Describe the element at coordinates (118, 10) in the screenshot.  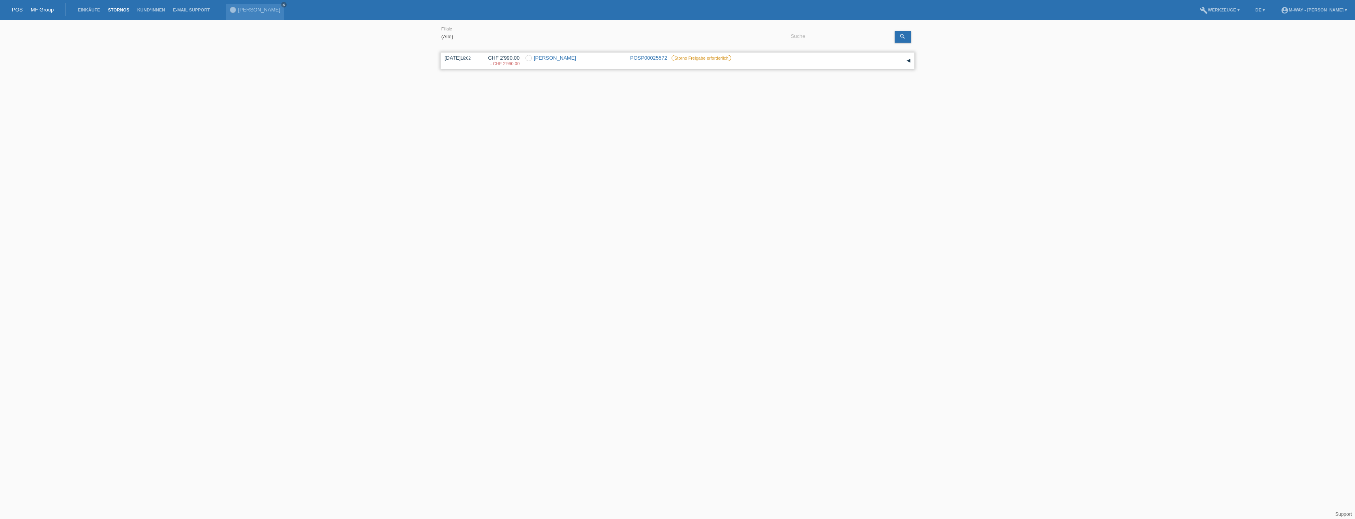
I see `a: Stornos` at that location.